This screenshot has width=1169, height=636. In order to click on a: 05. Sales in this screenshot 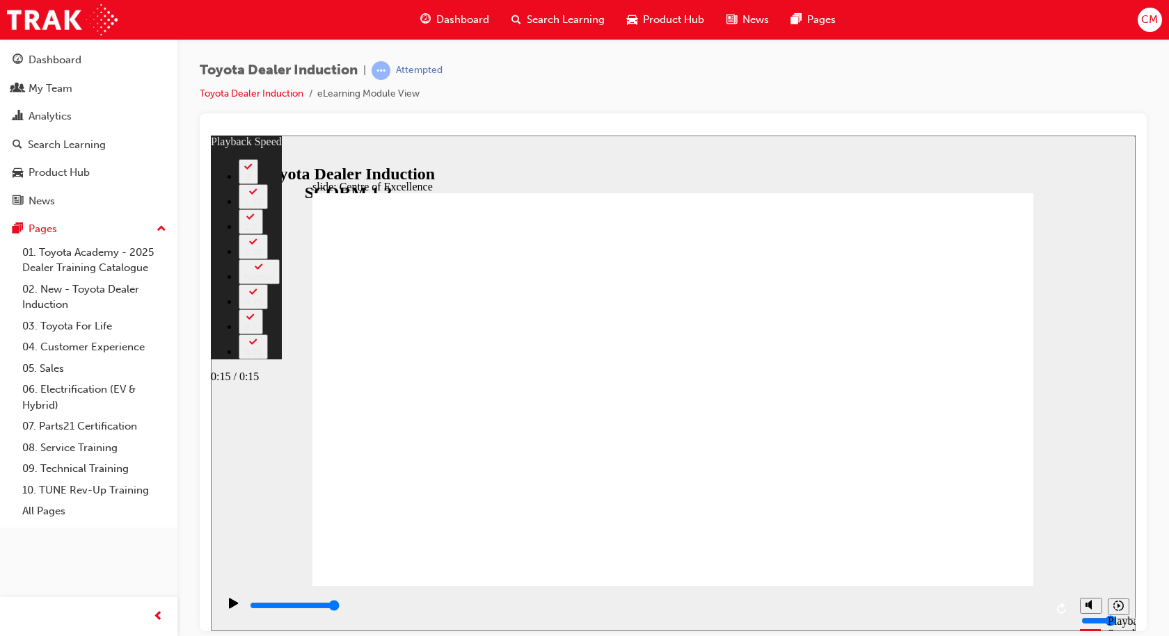, I will do `click(94, 369)`.